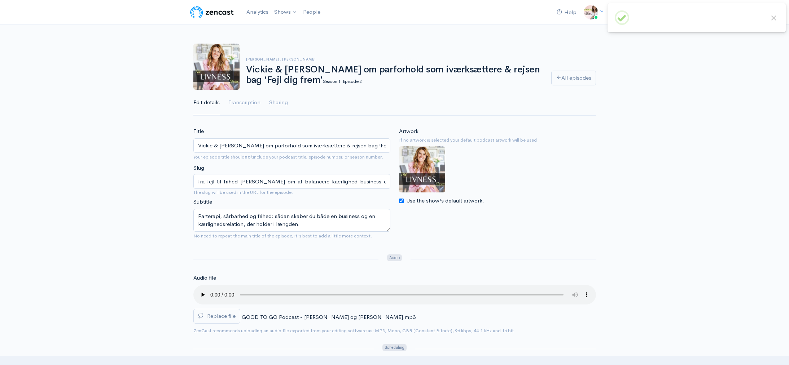 The image size is (789, 365). Describe the element at coordinates (394, 348) in the screenshot. I see `span: Scheduling` at that location.